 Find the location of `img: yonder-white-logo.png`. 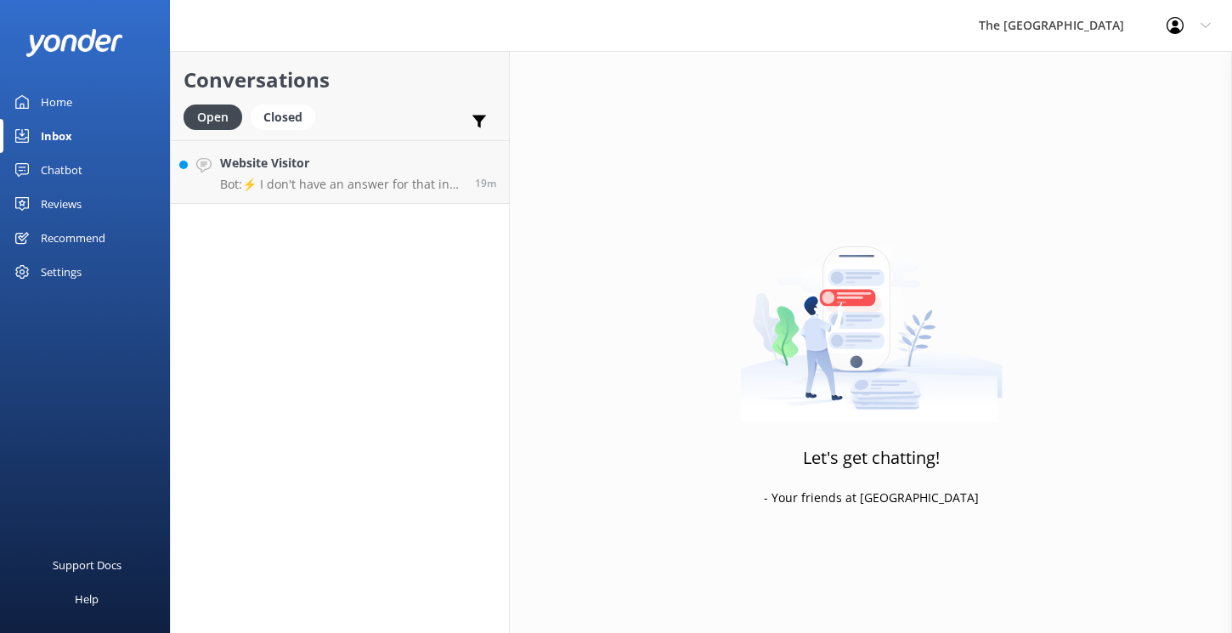

img: yonder-white-logo.png is located at coordinates (74, 42).